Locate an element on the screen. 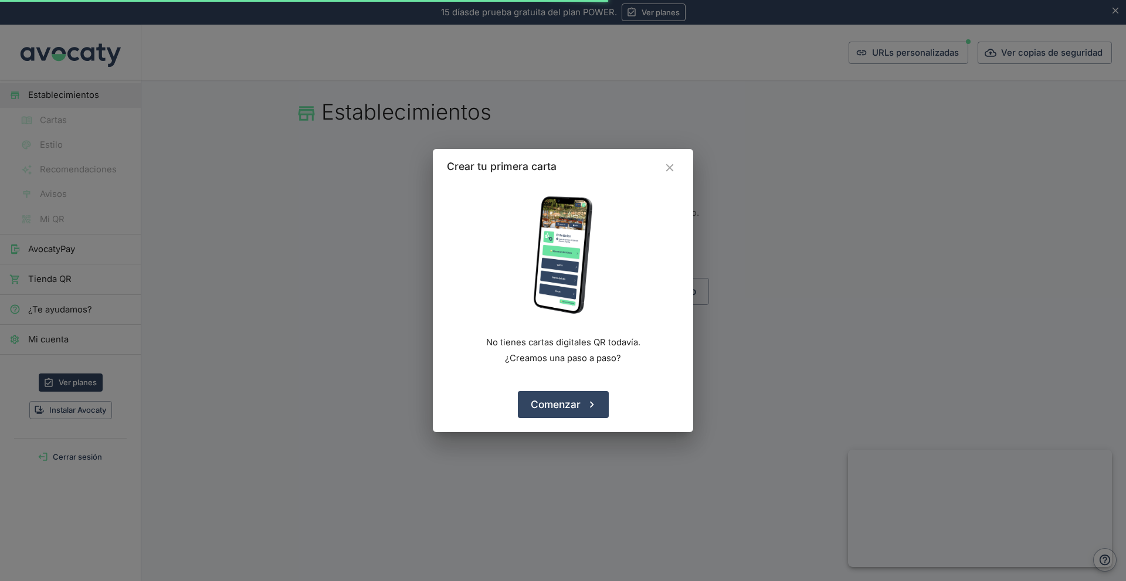 The image size is (1126, 581). a: Comenzar is located at coordinates (563, 405).